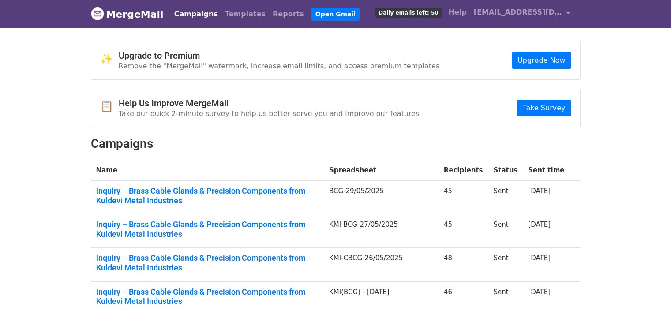 The image size is (671, 322). What do you see at coordinates (288, 14) in the screenshot?
I see `a: Reports` at bounding box center [288, 14].